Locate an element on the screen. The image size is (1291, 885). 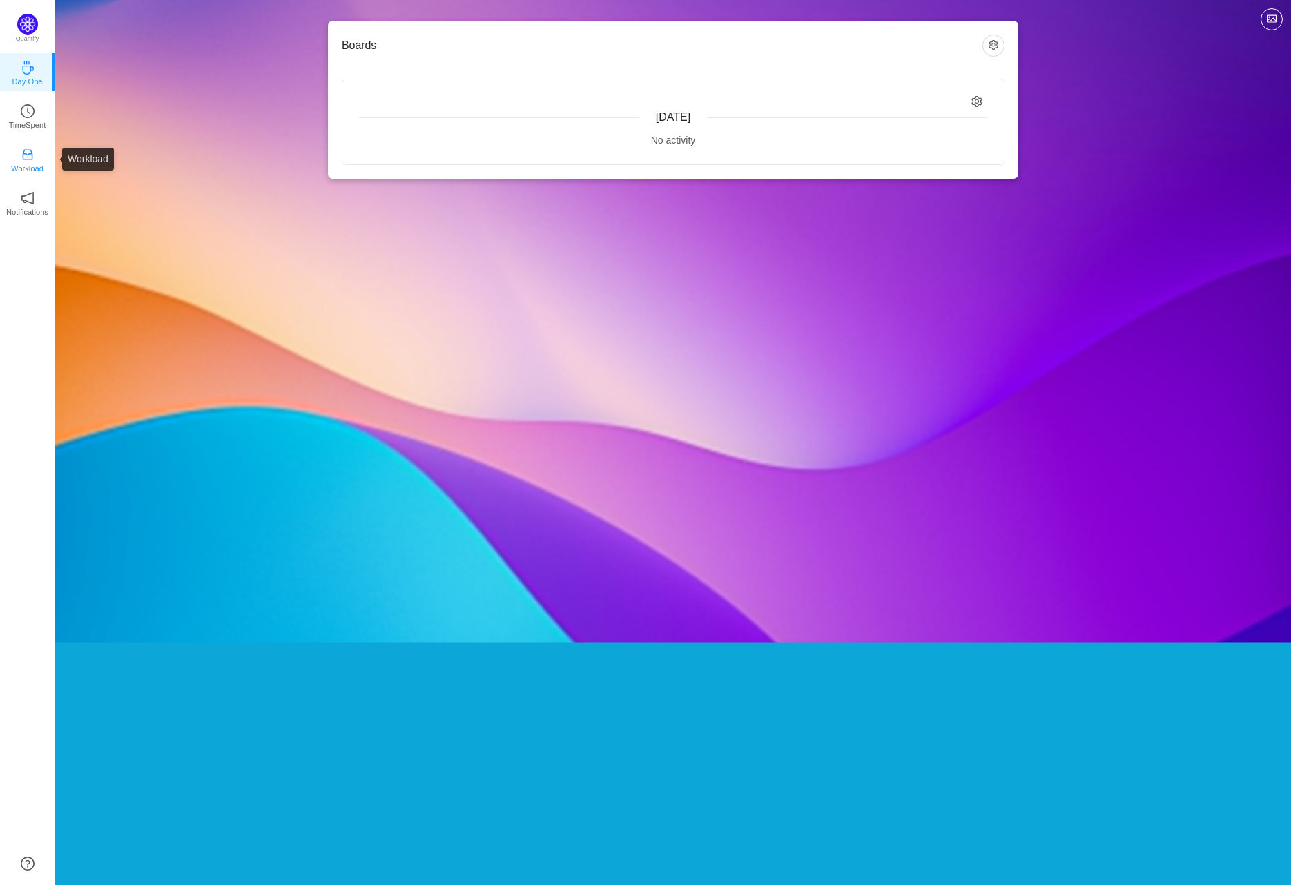
i: icon: coffee is located at coordinates (28, 68).